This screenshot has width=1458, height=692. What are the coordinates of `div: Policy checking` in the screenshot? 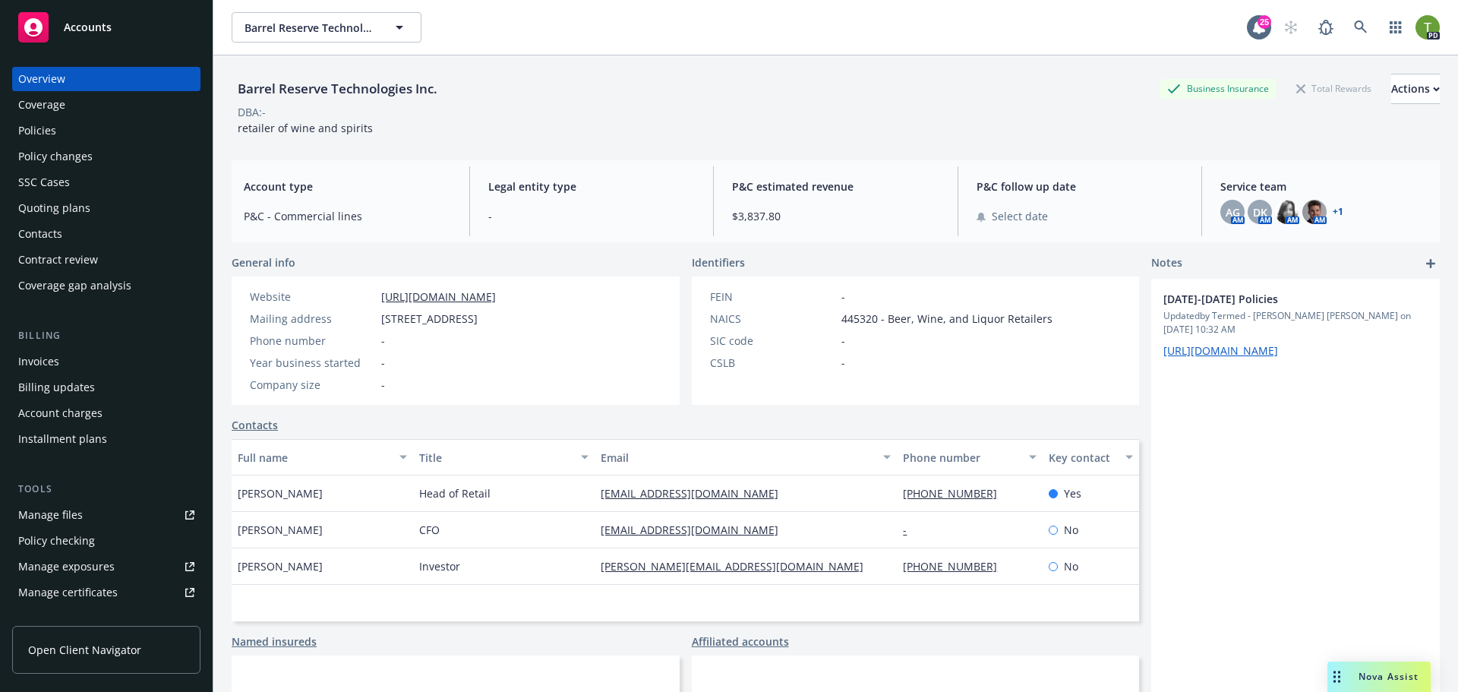 It's located at (56, 541).